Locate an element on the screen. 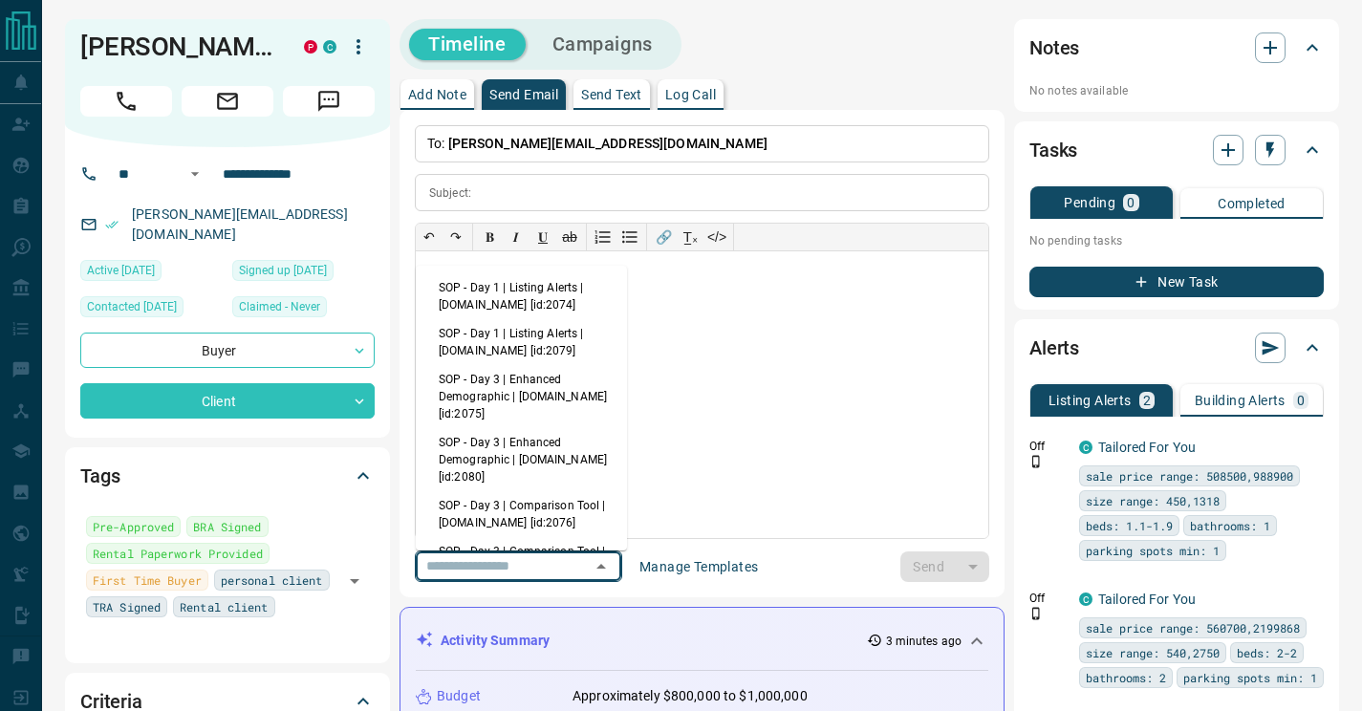 The width and height of the screenshot is (1362, 711). div: Tue Mar 19 2019 is located at coordinates (303, 273).